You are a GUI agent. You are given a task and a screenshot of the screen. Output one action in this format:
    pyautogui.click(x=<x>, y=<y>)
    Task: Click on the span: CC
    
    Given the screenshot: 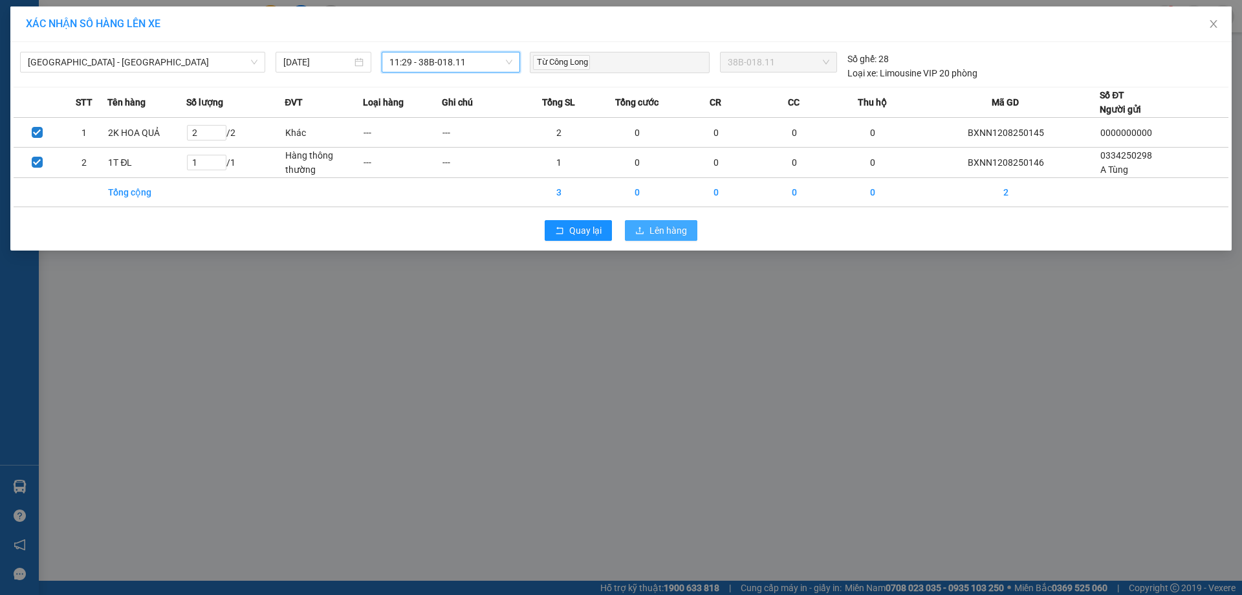 What is the action you would take?
    pyautogui.click(x=794, y=102)
    